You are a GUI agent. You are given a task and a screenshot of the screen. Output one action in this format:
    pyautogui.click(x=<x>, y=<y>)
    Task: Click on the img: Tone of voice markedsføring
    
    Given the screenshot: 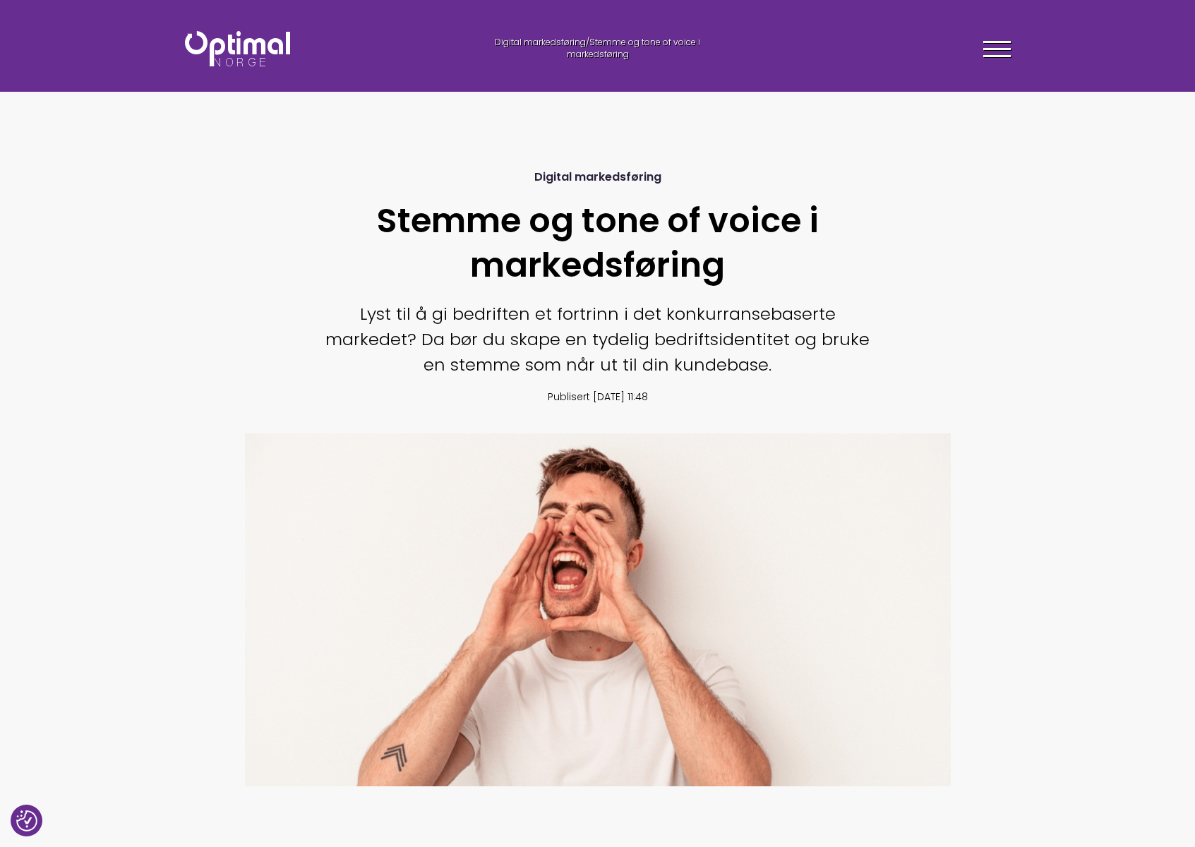 What is the action you would take?
    pyautogui.click(x=598, y=610)
    